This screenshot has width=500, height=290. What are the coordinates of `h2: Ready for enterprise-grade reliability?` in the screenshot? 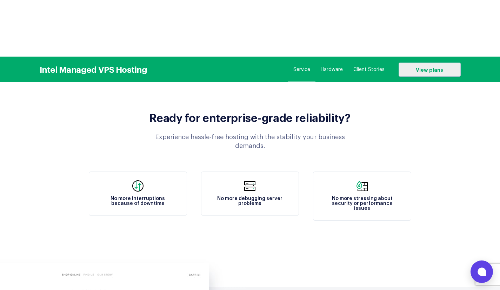 It's located at (250, 117).